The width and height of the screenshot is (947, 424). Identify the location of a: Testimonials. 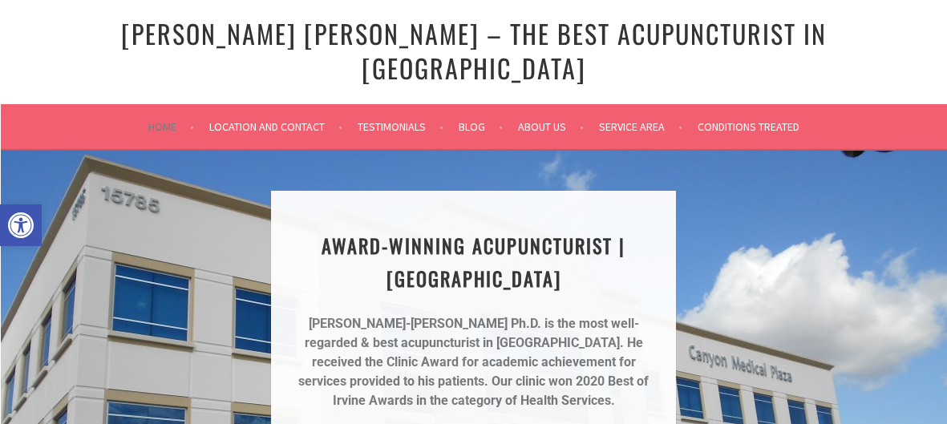
(400, 127).